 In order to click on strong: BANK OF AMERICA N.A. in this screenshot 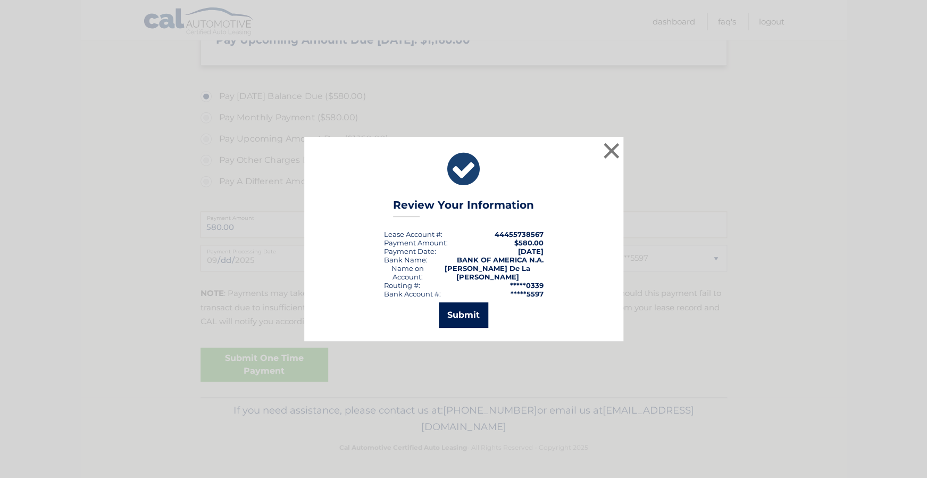, I will do `click(500, 260)`.